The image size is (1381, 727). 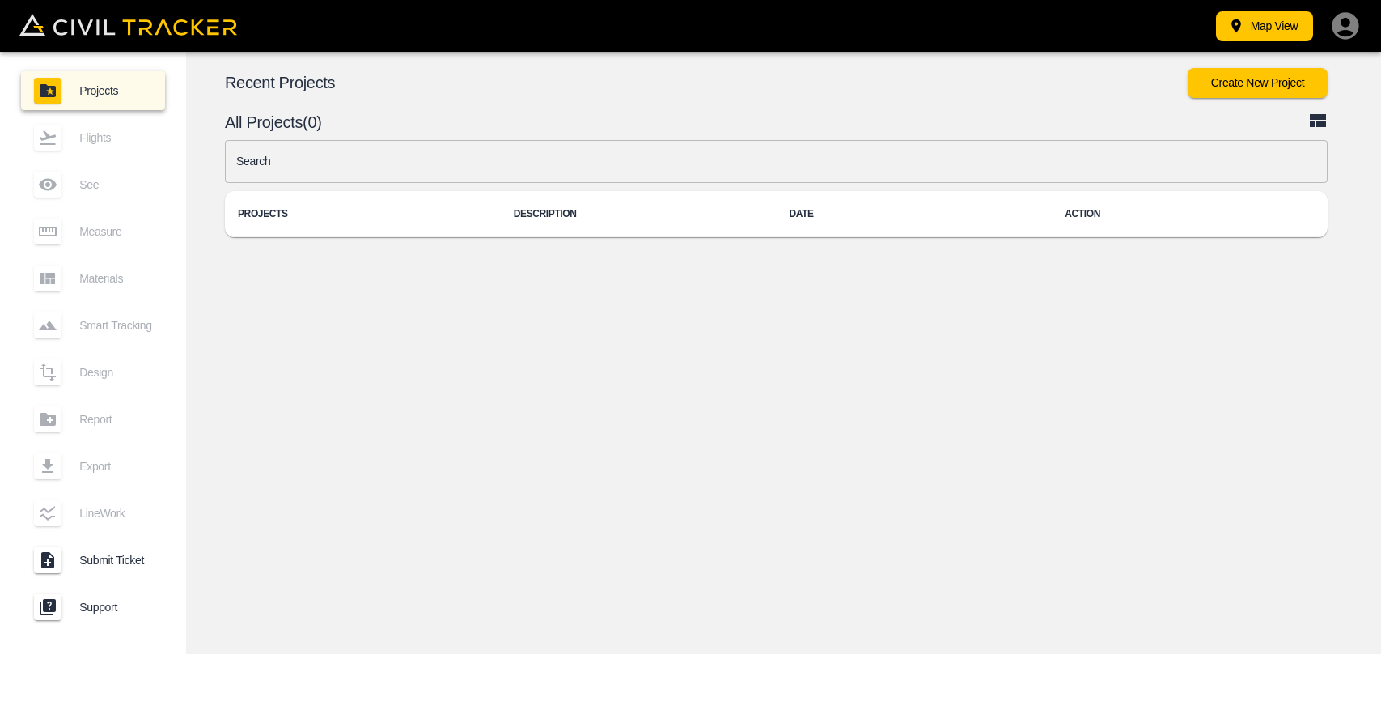 I want to click on button: Map View, so click(x=1265, y=26).